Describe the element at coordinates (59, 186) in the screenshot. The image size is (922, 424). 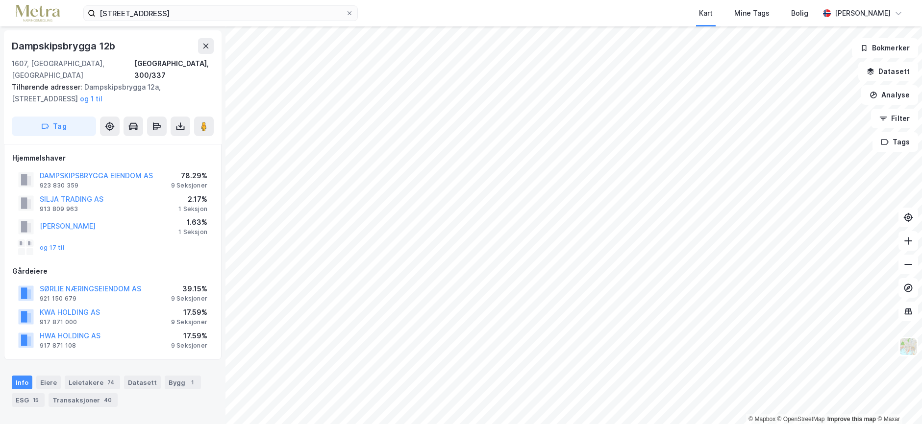
I see `div: 923 830 359` at that location.